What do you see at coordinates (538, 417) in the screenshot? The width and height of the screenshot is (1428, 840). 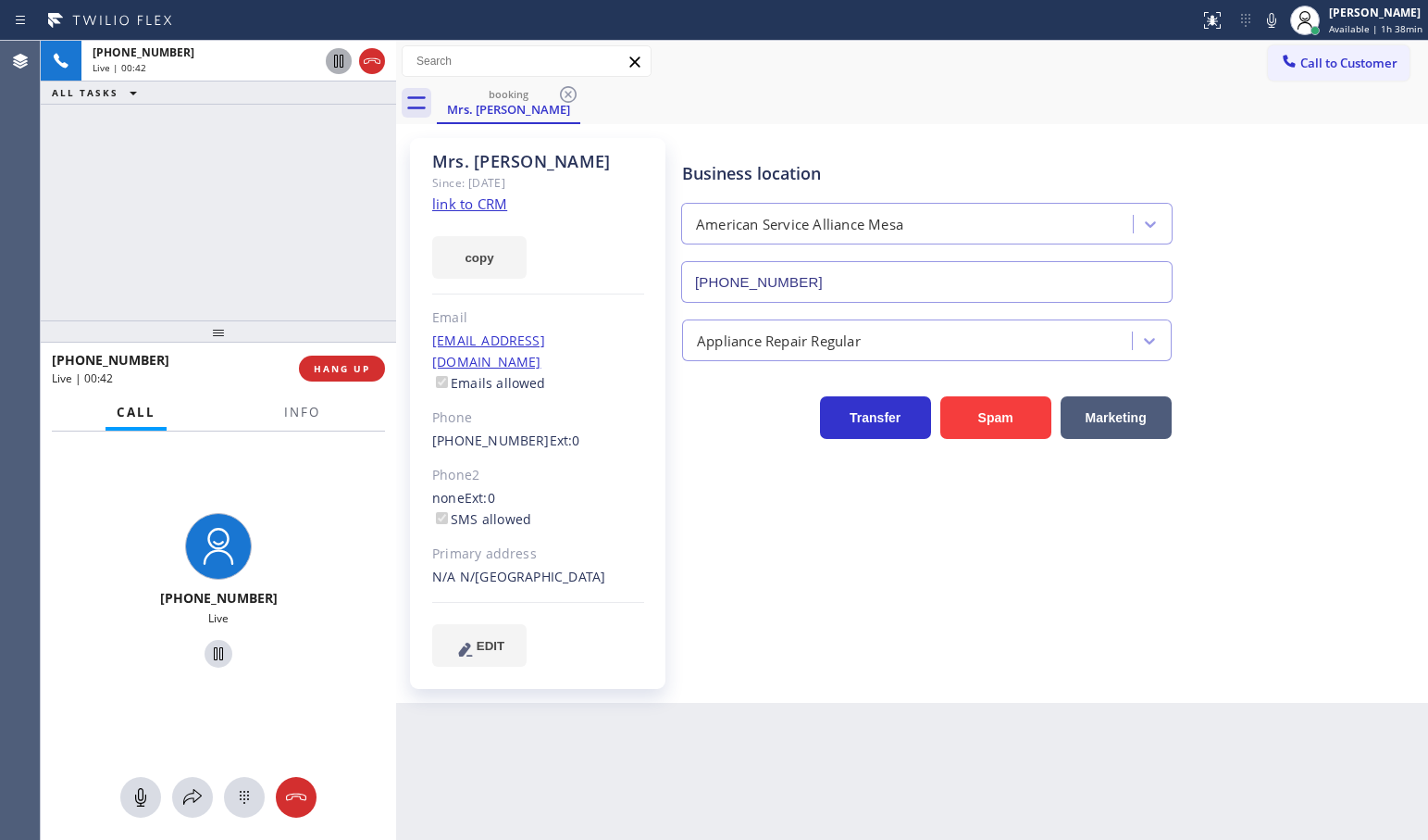 I see `div: Phone` at bounding box center [538, 417].